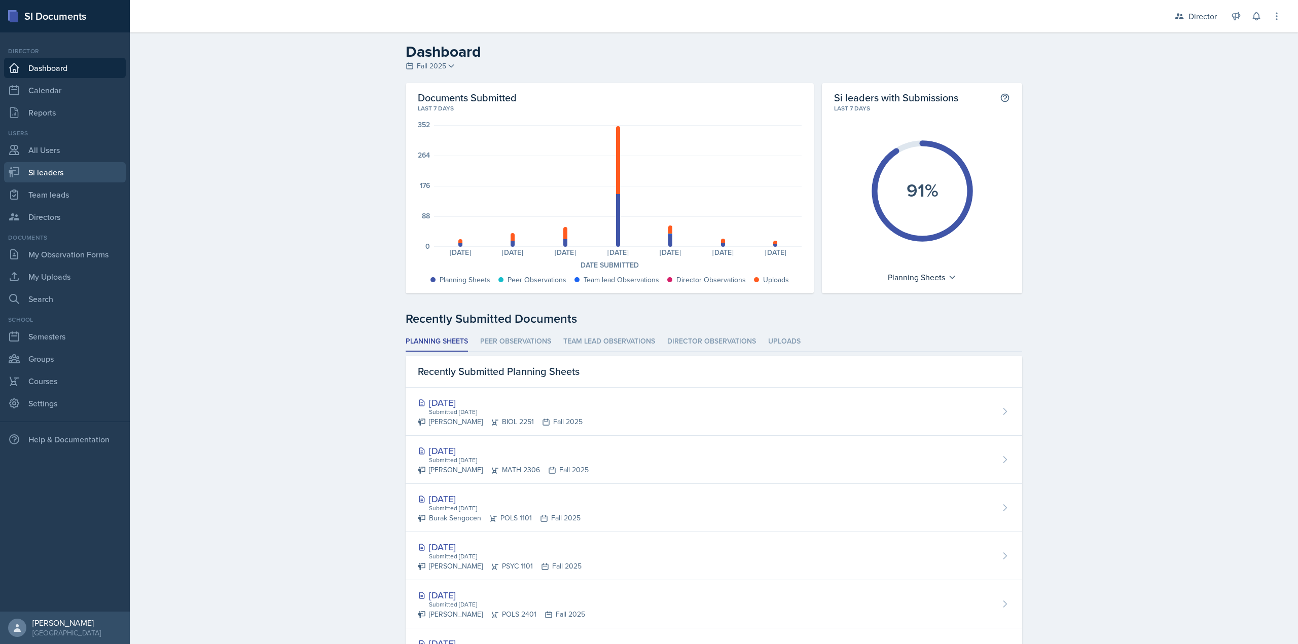  Describe the element at coordinates (65, 381) in the screenshot. I see `a: Courses` at that location.